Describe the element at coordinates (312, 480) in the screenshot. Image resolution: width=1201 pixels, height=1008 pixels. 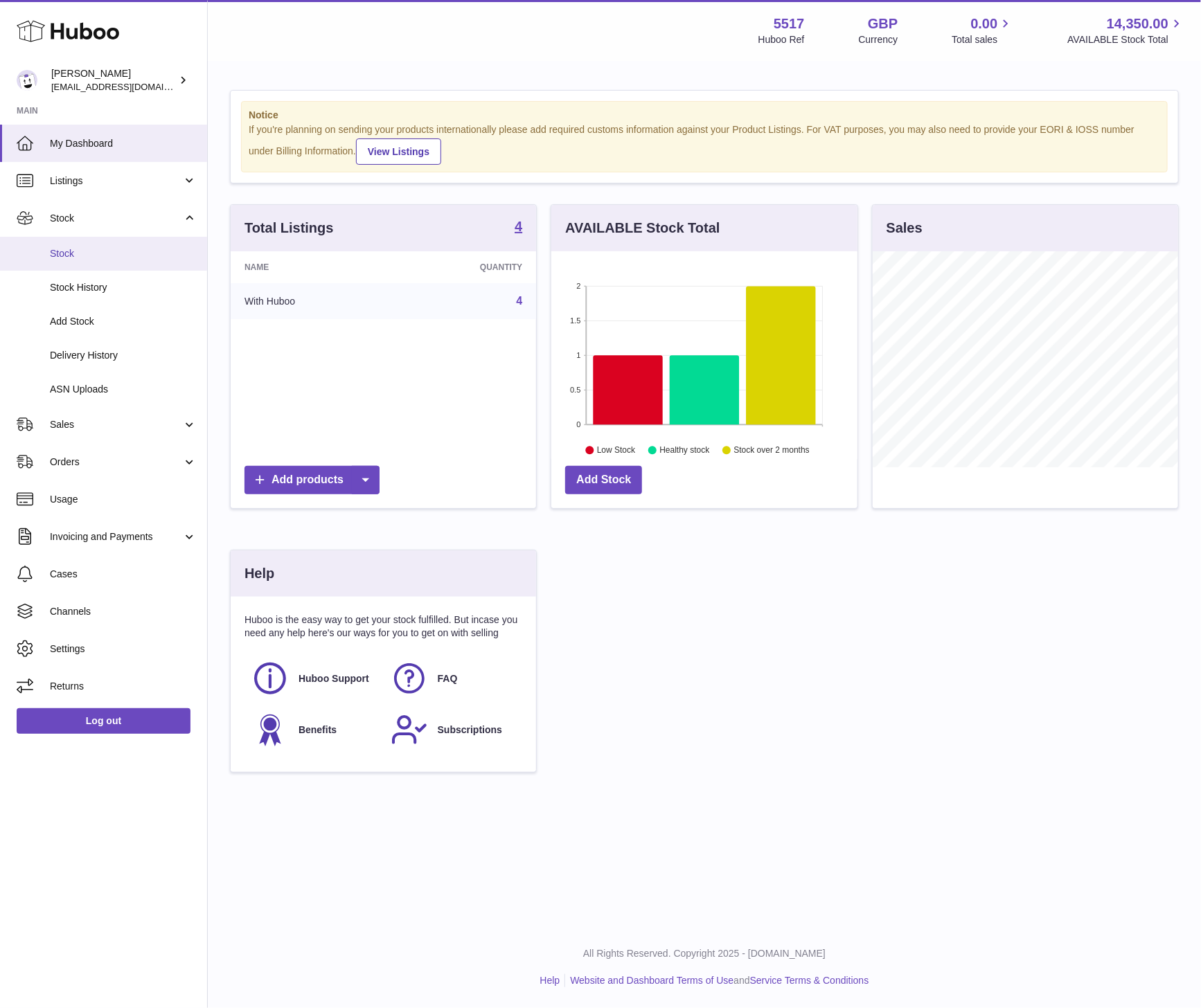
I see `a: Add products` at that location.